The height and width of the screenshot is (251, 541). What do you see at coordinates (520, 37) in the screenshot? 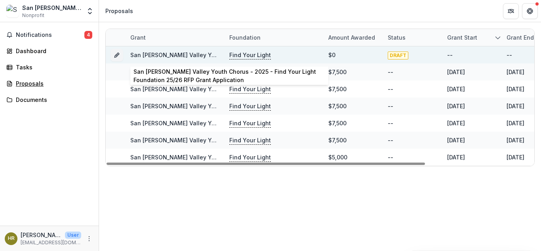
I see `div: Grant end` at bounding box center [520, 37].